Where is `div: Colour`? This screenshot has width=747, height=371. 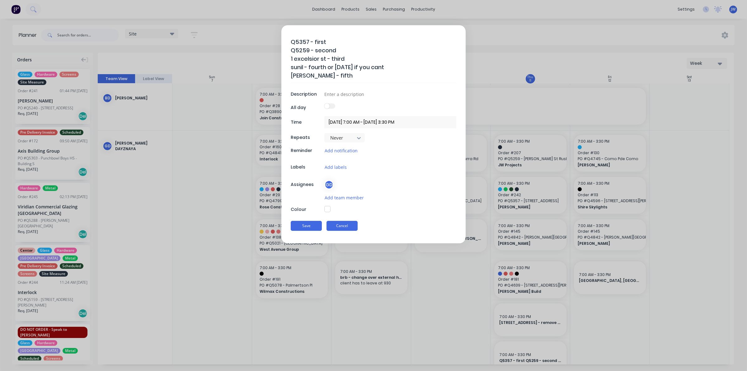 div: Colour is located at coordinates (307, 209).